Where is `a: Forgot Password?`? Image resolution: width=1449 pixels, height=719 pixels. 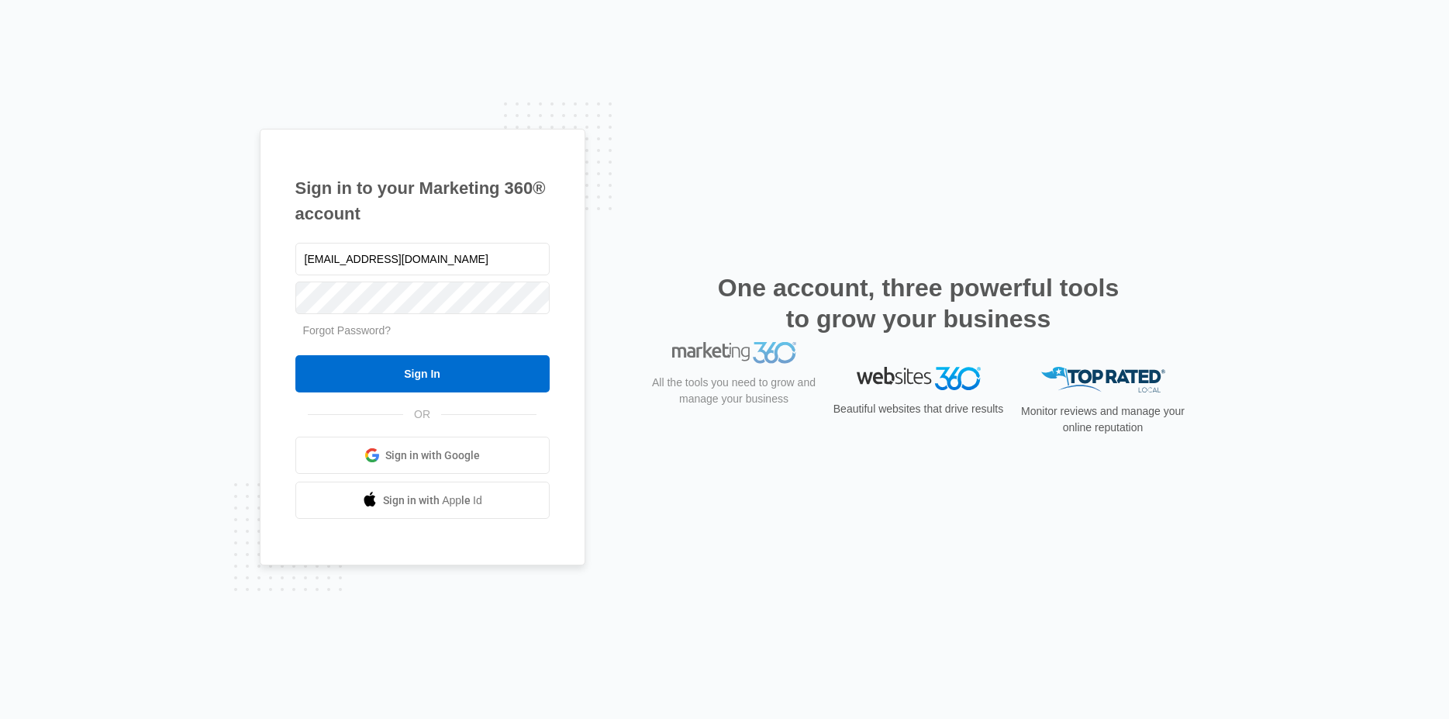 a: Forgot Password? is located at coordinates (347, 330).